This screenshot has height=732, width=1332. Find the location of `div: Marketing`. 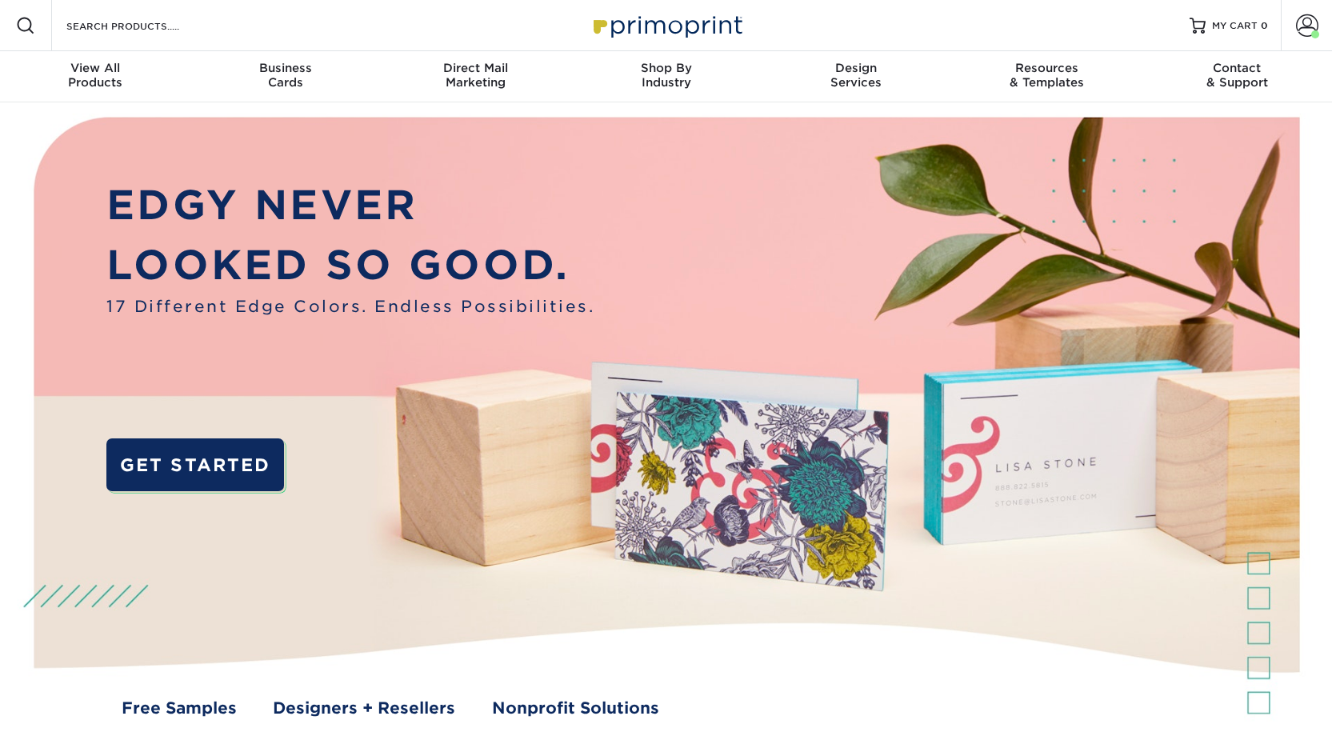

div: Marketing is located at coordinates (476, 75).